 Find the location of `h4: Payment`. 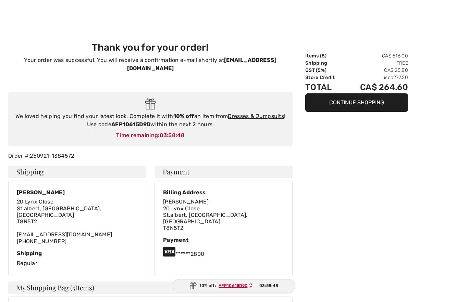

h4: Payment is located at coordinates (223, 172).